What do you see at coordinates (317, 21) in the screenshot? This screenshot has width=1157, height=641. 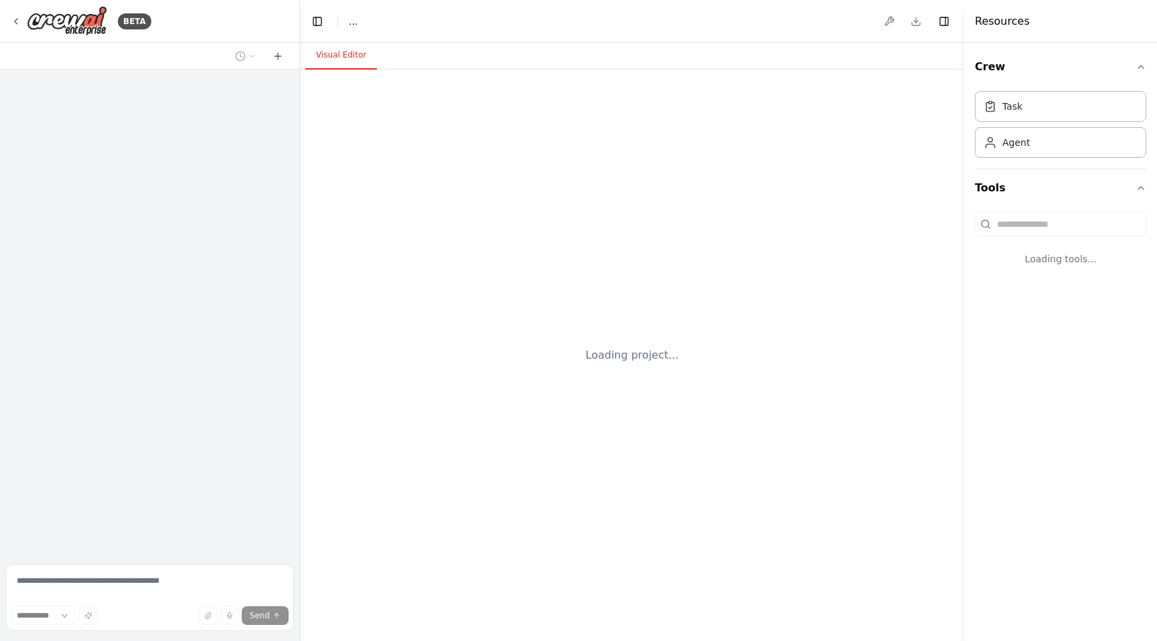 I see `button: Hide left sidebar` at bounding box center [317, 21].